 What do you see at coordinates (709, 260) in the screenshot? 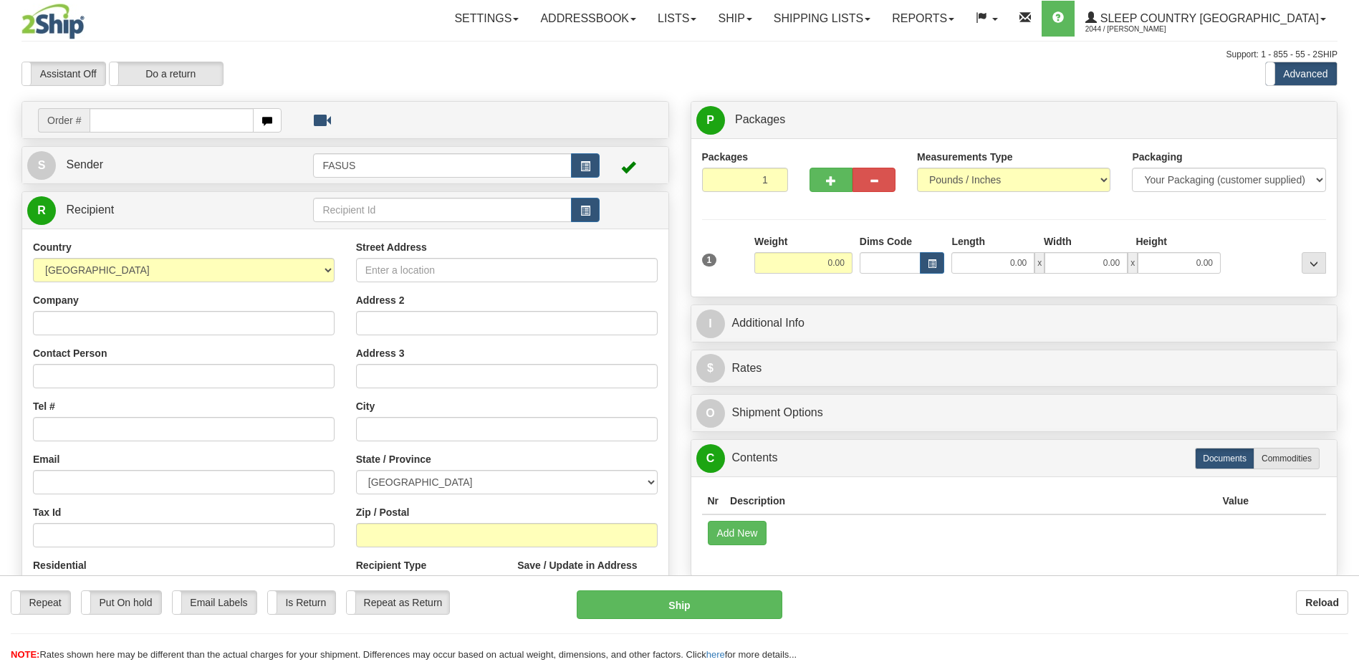
I see `span: 1` at bounding box center [709, 260].